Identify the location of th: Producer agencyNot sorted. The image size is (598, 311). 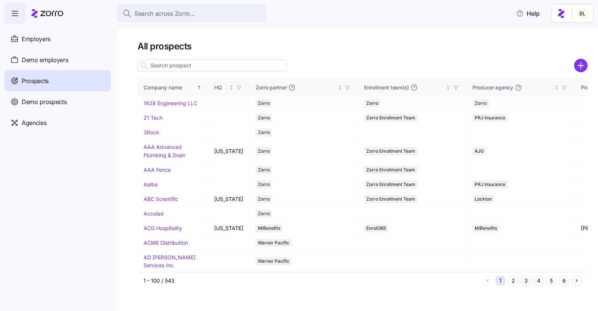
(521, 88).